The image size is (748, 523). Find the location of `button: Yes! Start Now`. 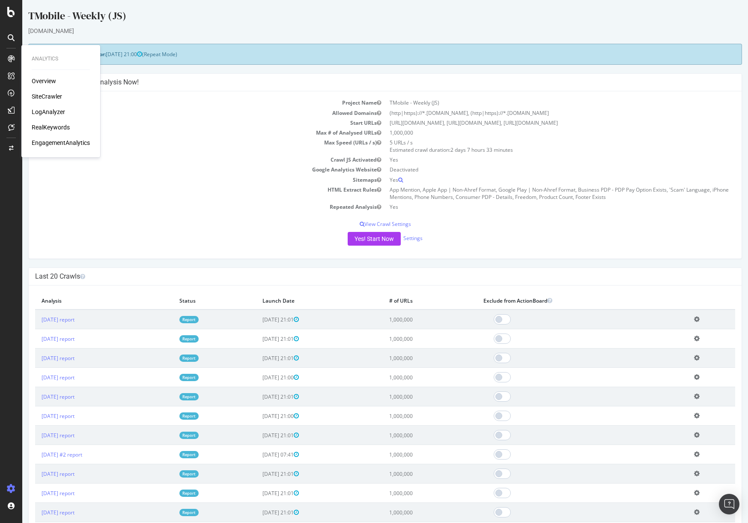

button: Yes! Start Now is located at coordinates (352, 239).